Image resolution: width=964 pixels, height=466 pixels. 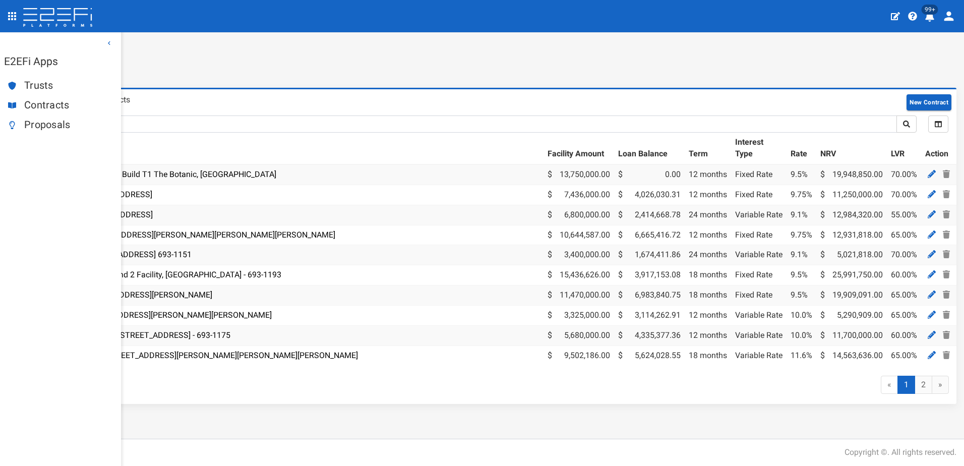 What do you see at coordinates (649, 148) in the screenshot?
I see `th: Loan Balance` at bounding box center [649, 148].